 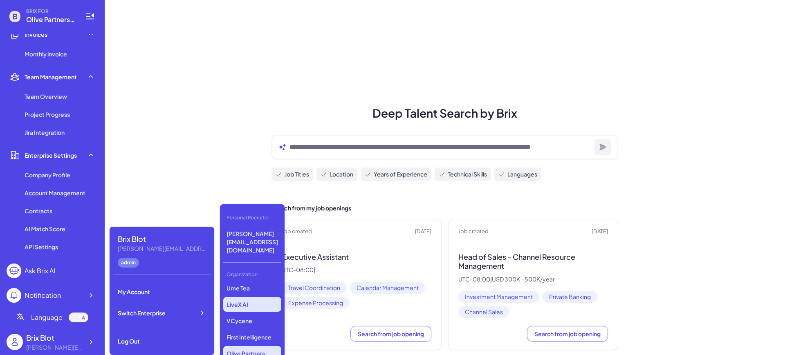 I want to click on span: Years of Experience, so click(x=400, y=174).